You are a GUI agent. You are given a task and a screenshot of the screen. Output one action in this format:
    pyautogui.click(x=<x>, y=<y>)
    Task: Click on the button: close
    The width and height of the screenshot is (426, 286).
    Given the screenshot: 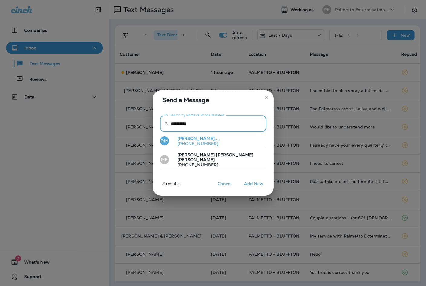 What is the action you would take?
    pyautogui.click(x=266, y=97)
    